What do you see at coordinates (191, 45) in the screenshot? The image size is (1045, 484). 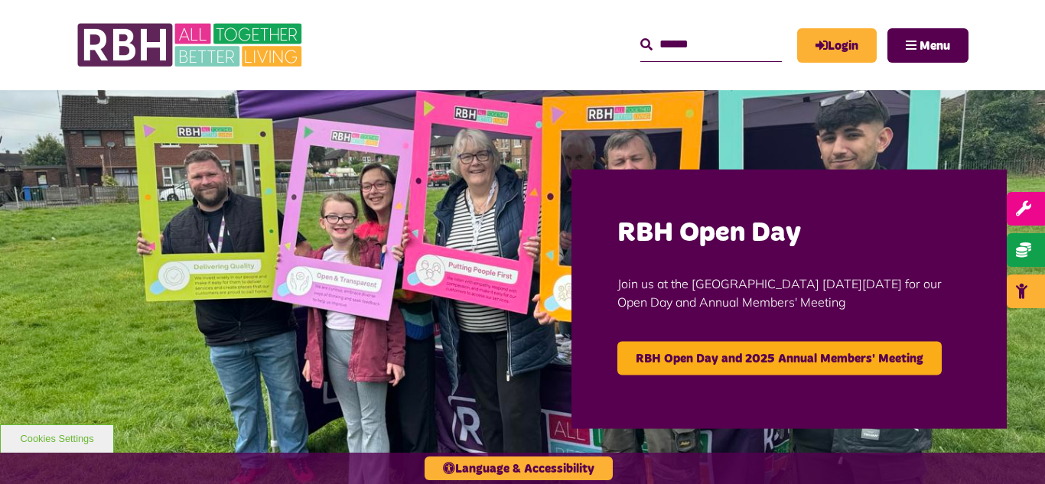 I see `img: RBH` at bounding box center [191, 45].